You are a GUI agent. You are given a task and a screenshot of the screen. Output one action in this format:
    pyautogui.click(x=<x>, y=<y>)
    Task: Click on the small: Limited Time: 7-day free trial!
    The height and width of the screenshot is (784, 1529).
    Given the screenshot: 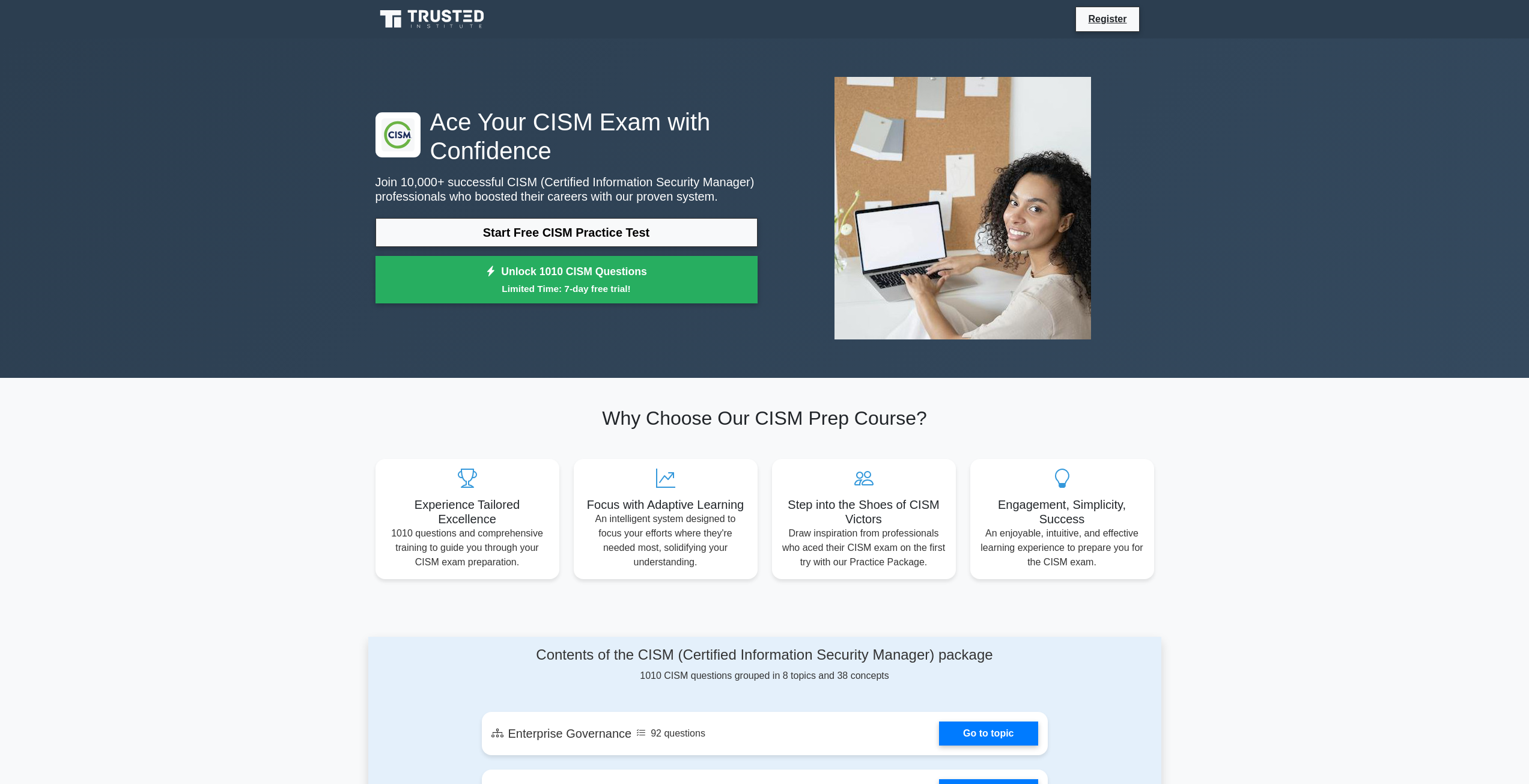 What is the action you would take?
    pyautogui.click(x=566, y=288)
    